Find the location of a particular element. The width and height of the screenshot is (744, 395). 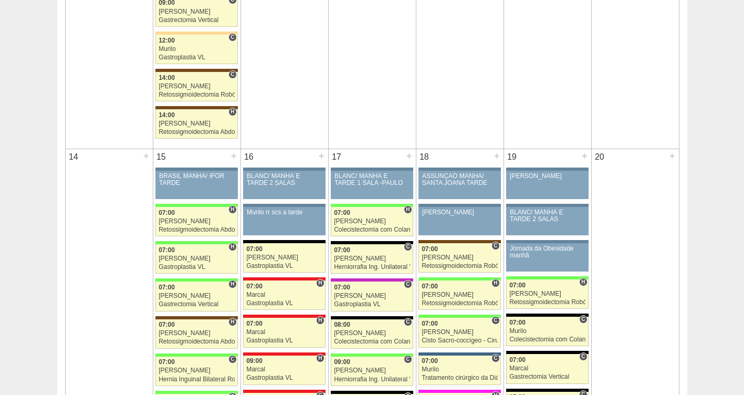

div: BLANC/ MANHÃ E TARDE 2 SALAS is located at coordinates (284, 180).